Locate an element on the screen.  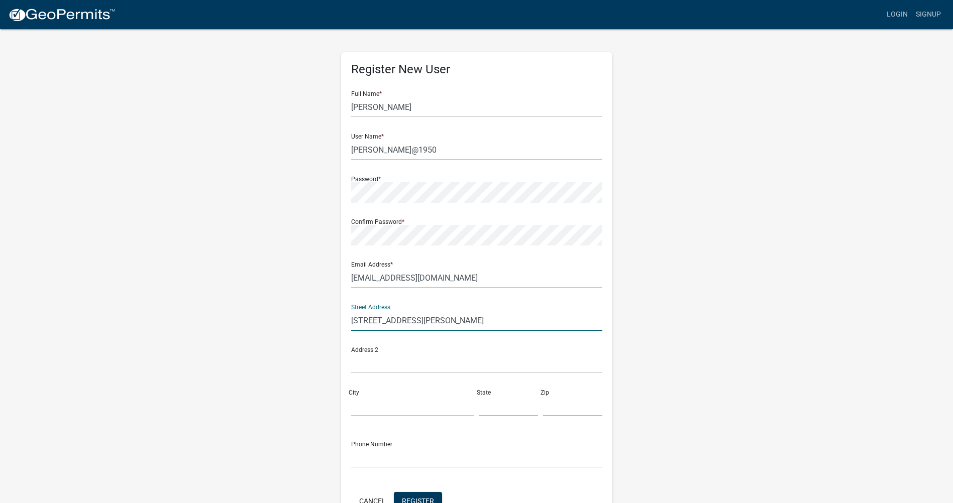
a: Signup is located at coordinates (928, 15).